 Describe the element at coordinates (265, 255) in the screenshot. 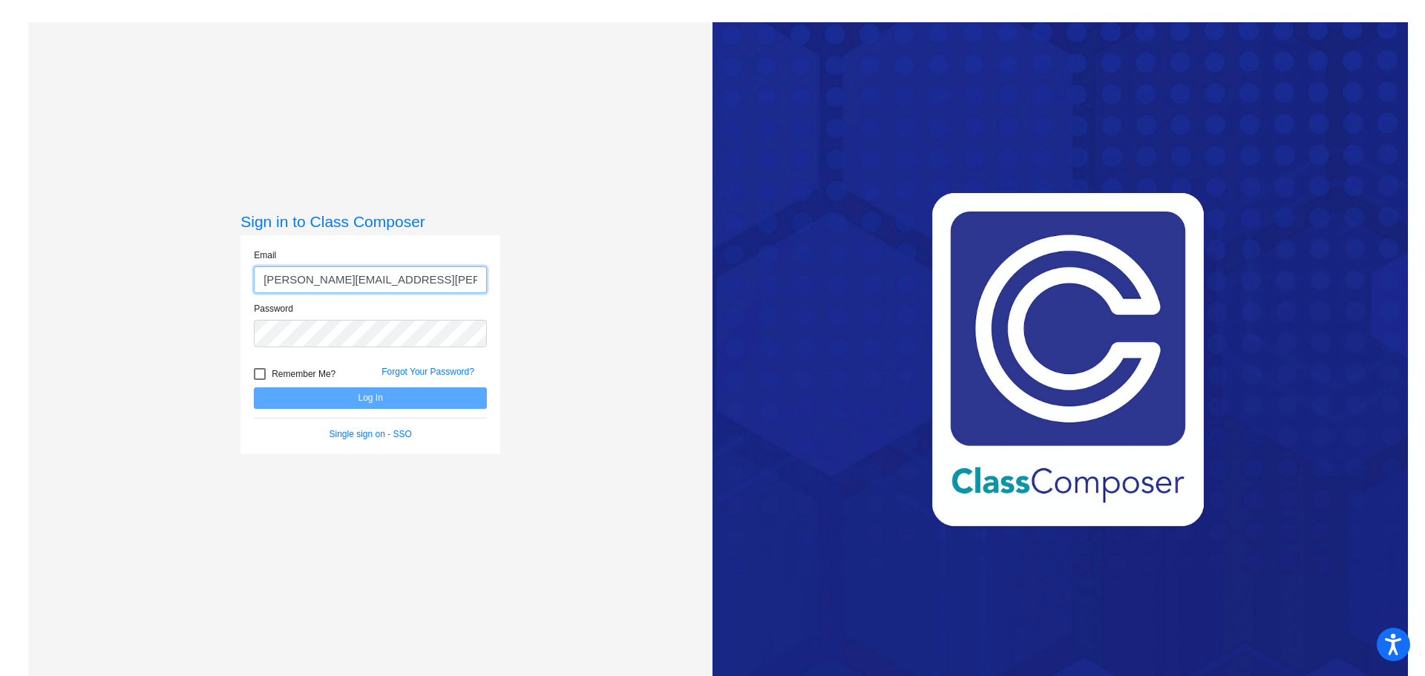

I see `label: Email` at that location.